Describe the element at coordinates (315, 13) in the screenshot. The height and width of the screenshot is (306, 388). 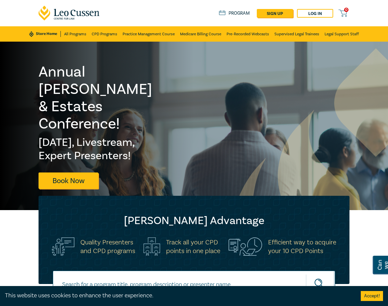
I see `a: Log in` at that location.